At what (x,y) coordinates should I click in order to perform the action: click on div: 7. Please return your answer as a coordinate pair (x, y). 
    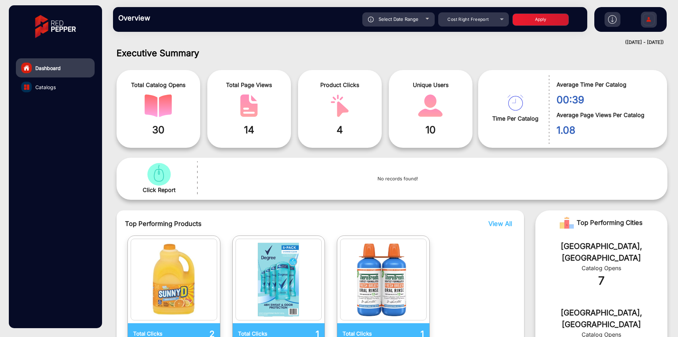
    Looking at the image, I should click on (602, 281).